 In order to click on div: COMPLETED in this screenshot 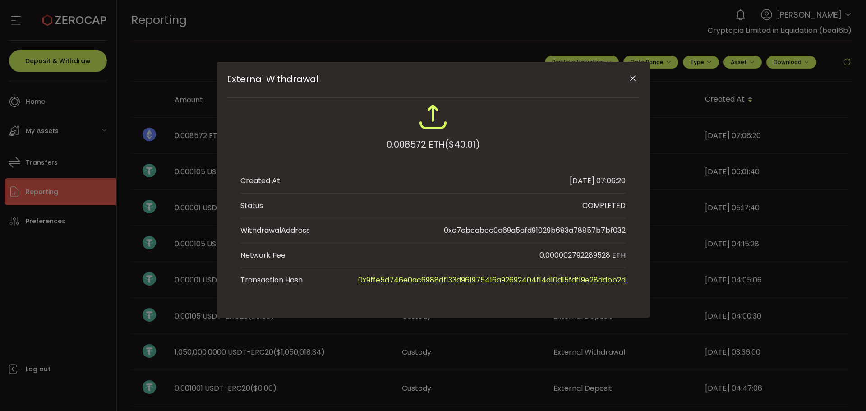, I will do `click(604, 206)`.